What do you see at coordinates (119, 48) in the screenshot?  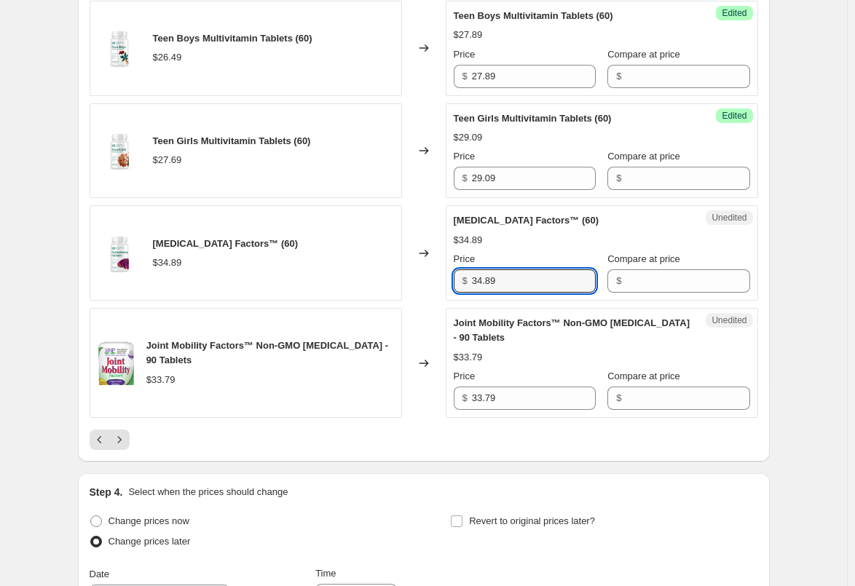 I see `img: TeenBoysTablets_80x.png` at bounding box center [119, 48].